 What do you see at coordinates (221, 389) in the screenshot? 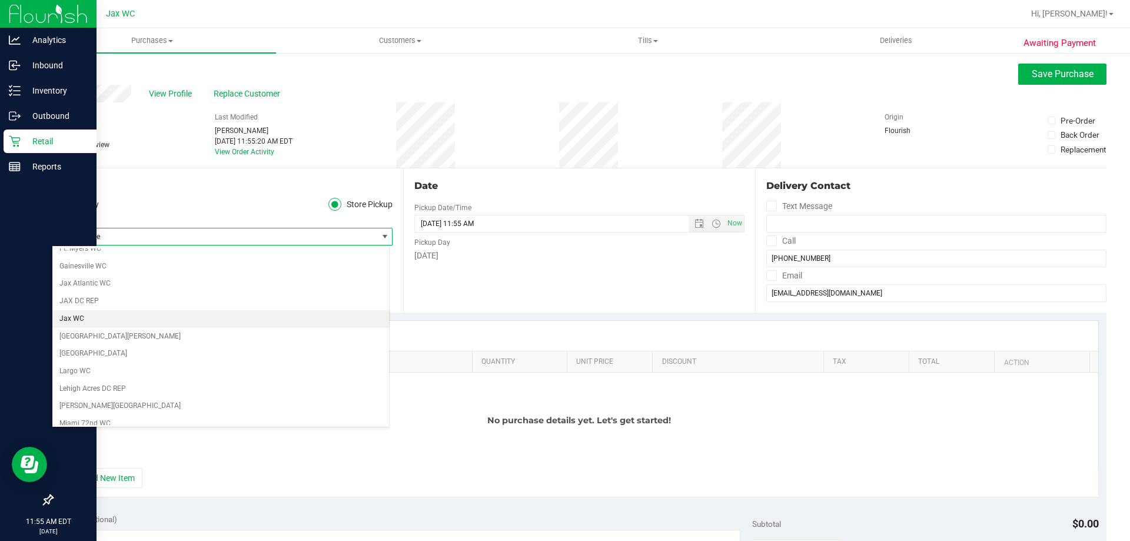
I see `li: Lehigh Acres DC REP` at bounding box center [221, 389].